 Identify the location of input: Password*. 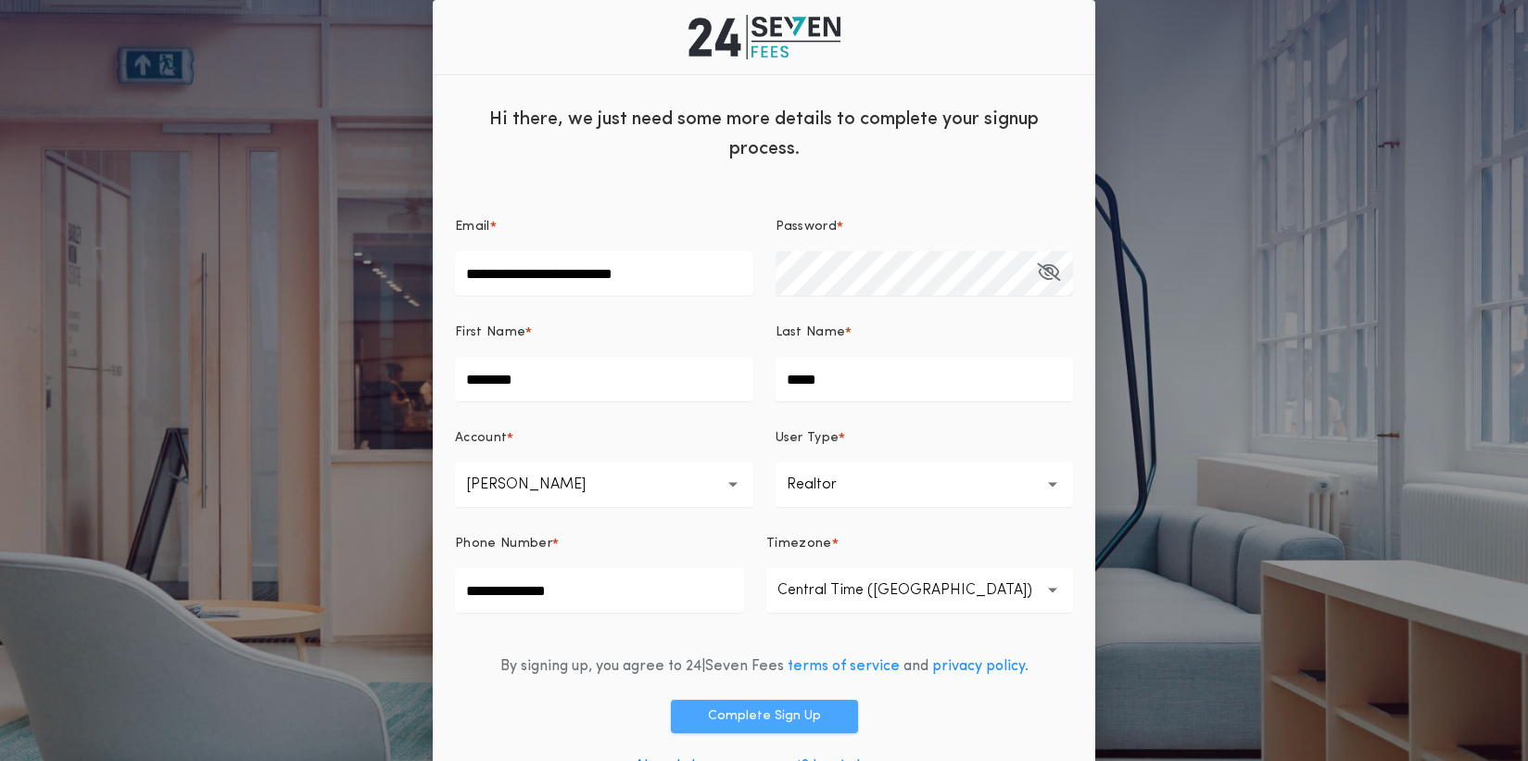
(925, 273).